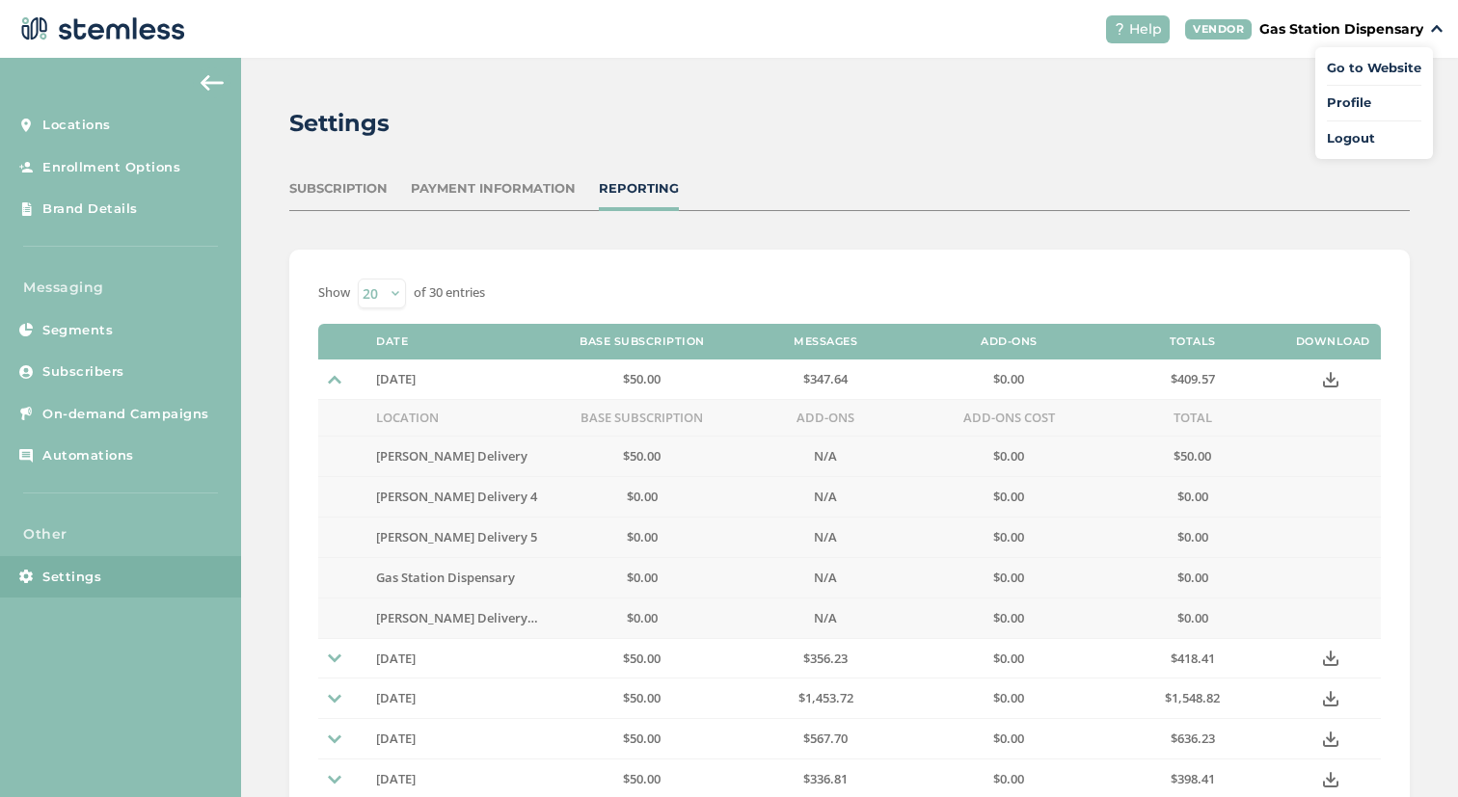 The image size is (1458, 797). What do you see at coordinates (458, 658) in the screenshot?
I see `label: 25th July 2025` at bounding box center [458, 658].